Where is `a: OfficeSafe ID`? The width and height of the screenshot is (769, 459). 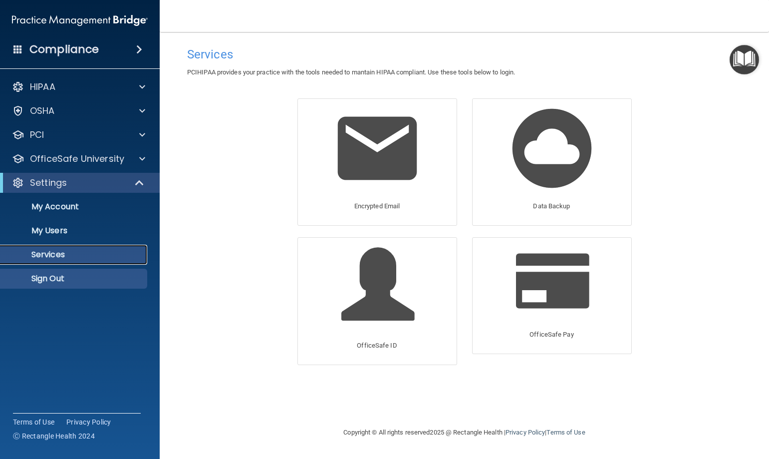
a: OfficeSafe ID is located at coordinates (377, 300).